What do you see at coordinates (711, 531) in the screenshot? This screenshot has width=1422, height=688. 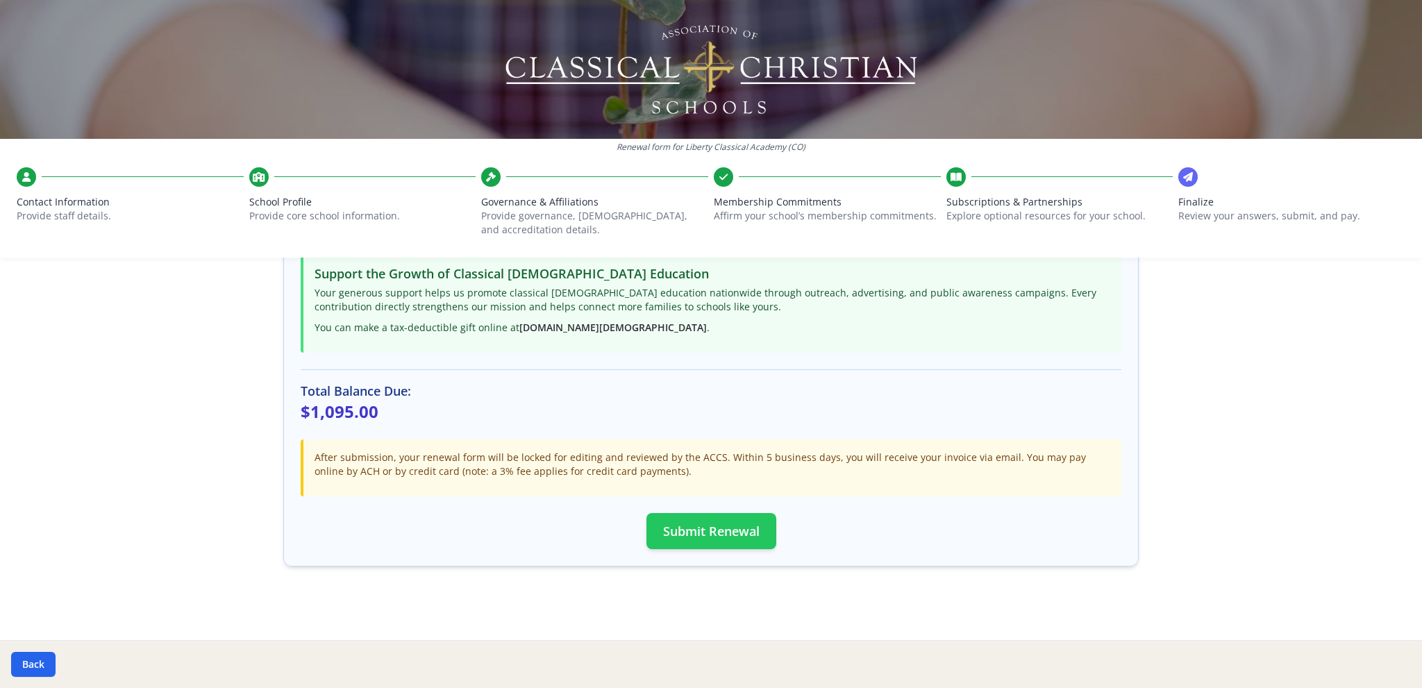 I see `button: Submit Renewal` at bounding box center [711, 531].